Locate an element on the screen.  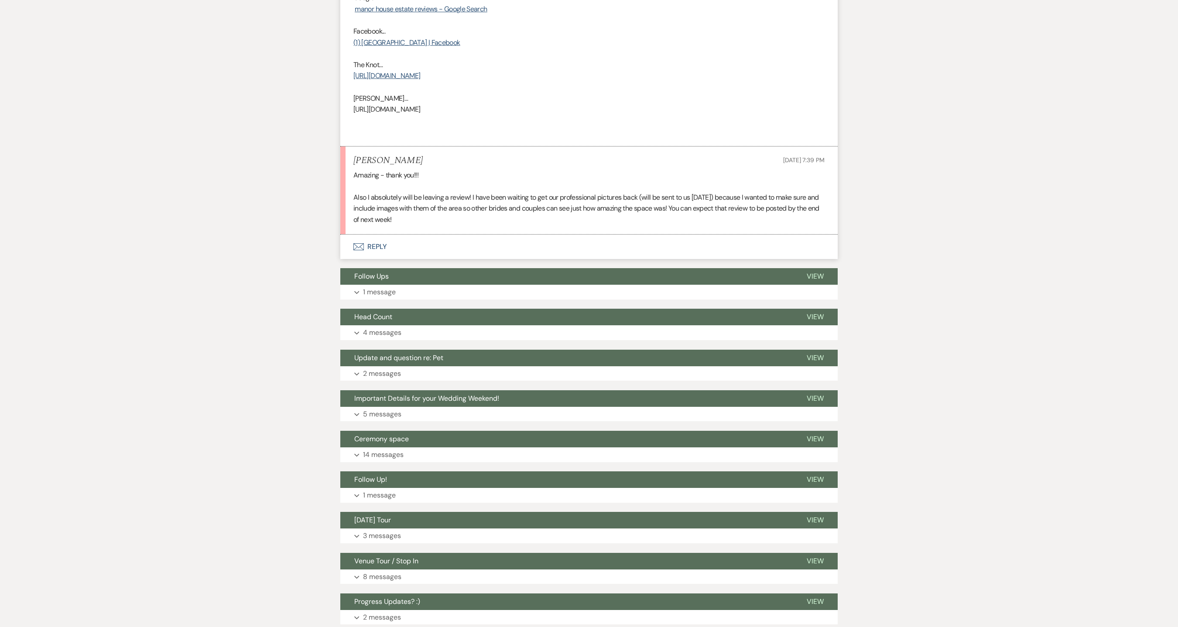
button: Reply is located at coordinates (589, 247).